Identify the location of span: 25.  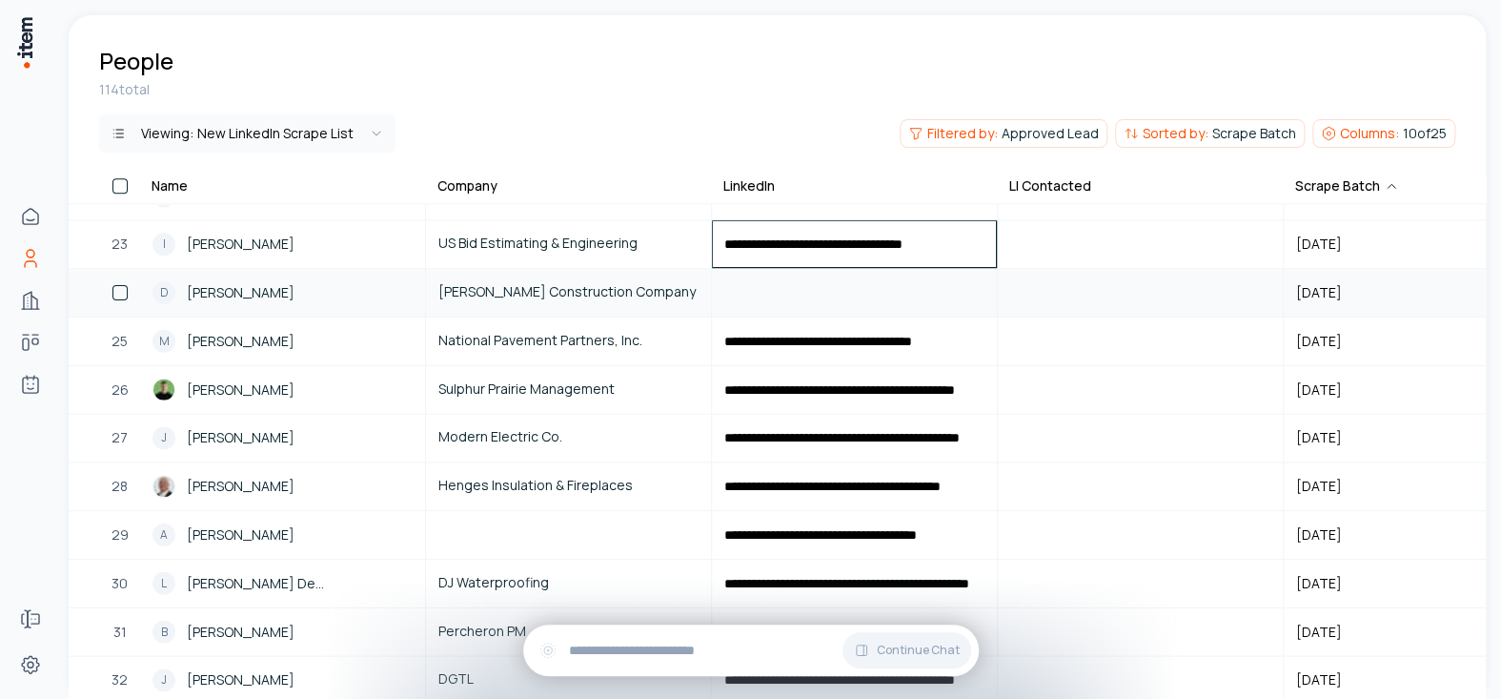
(119, 341).